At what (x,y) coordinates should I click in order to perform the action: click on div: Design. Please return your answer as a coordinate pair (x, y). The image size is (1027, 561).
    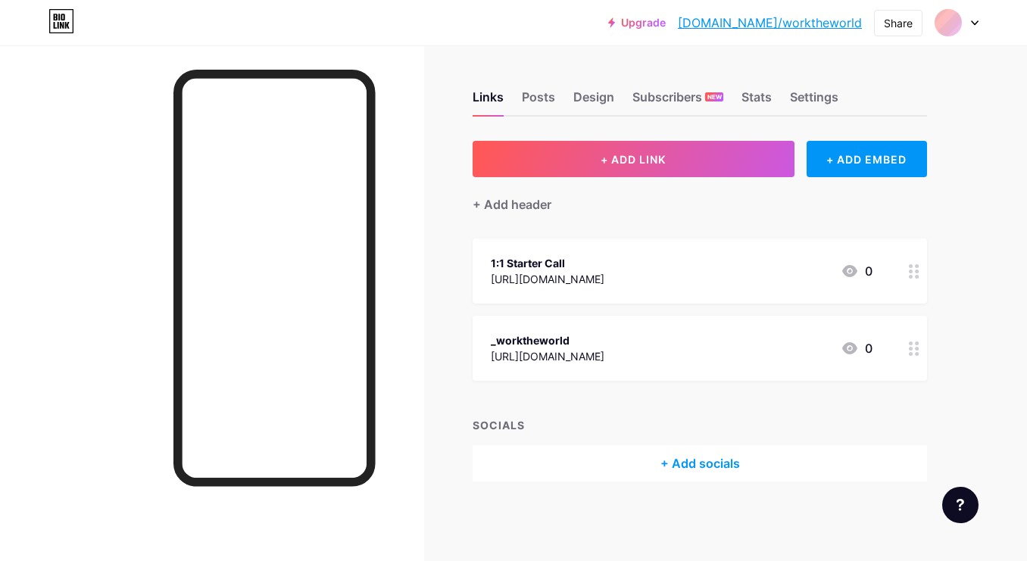
    Looking at the image, I should click on (594, 102).